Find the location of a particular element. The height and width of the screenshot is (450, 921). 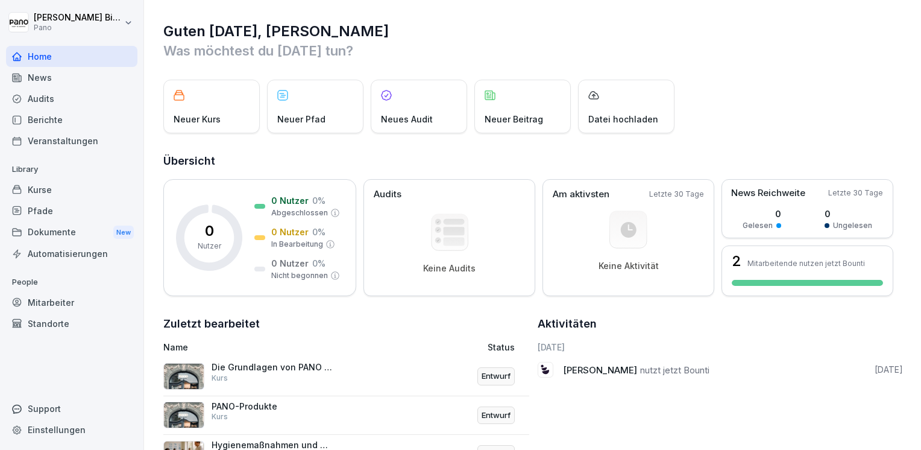

div: Mitarbeiter is located at coordinates (72, 302).